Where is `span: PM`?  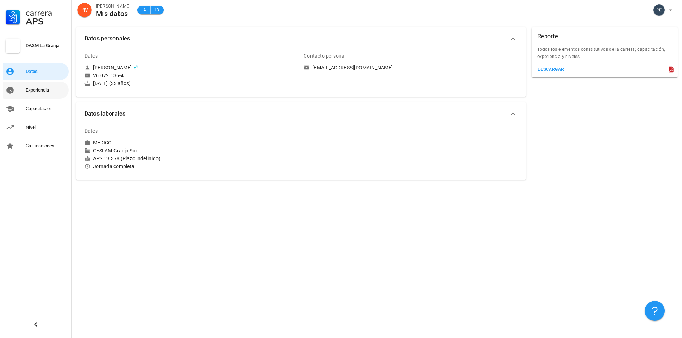 span: PM is located at coordinates (85, 10).